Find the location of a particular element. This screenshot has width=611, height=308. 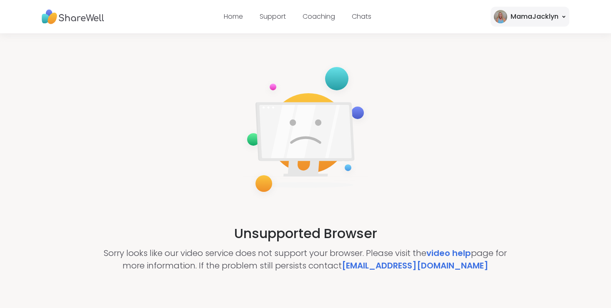

img: ShareWell Nav Logo is located at coordinates (73, 17).